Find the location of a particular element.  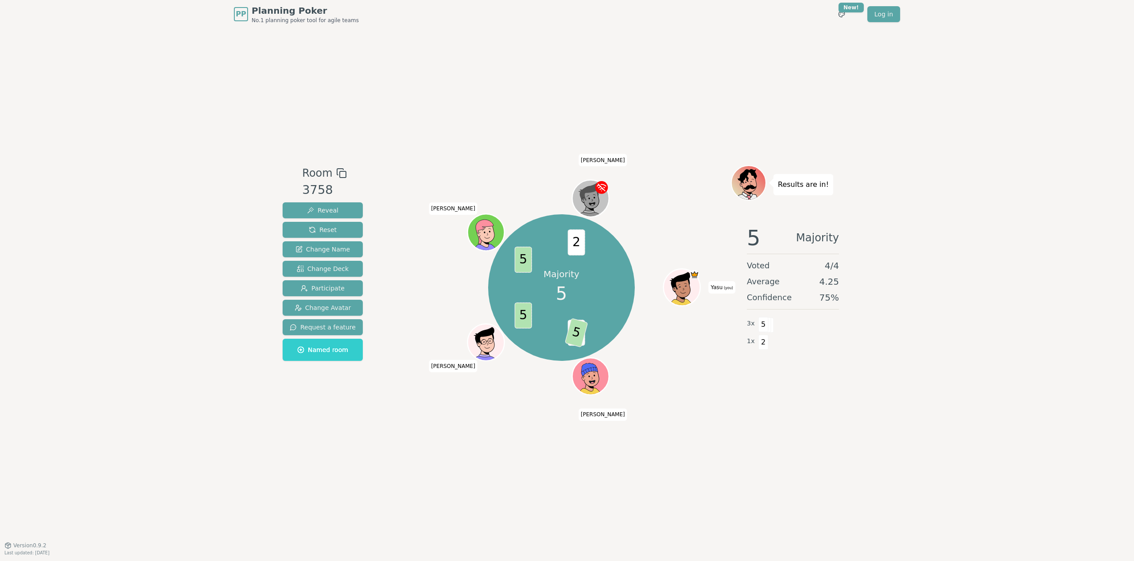

span: Voted is located at coordinates (759, 266).